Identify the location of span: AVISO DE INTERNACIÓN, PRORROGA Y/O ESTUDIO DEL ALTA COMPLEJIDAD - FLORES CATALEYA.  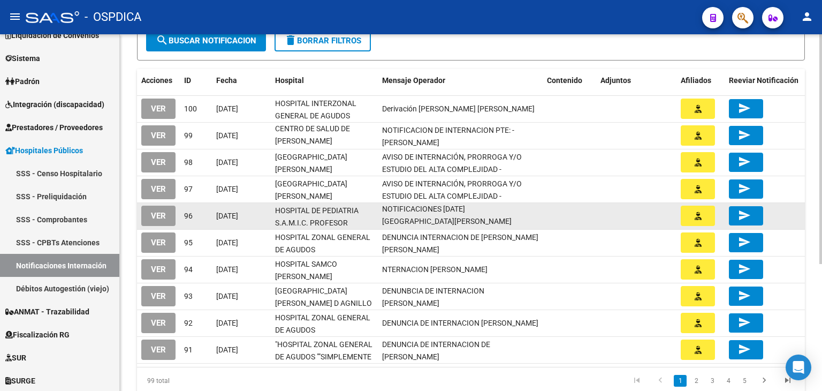
(452, 169).